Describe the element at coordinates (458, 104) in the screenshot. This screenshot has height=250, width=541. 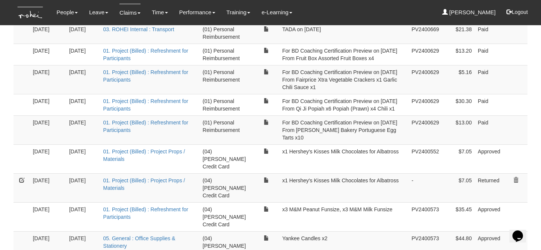
I see `td: $30.30` at that location.